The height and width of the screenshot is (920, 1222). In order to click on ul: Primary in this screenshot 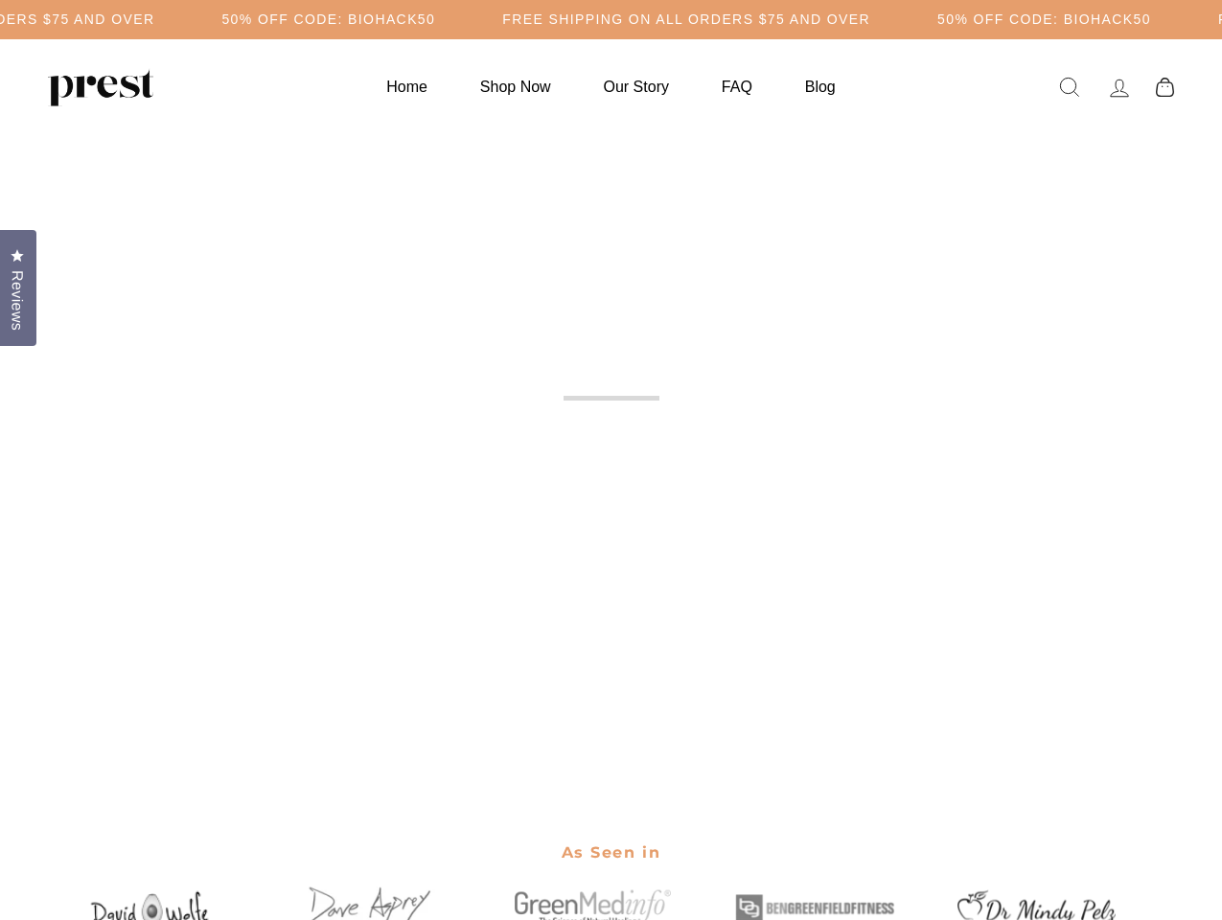, I will do `click(611, 86)`.